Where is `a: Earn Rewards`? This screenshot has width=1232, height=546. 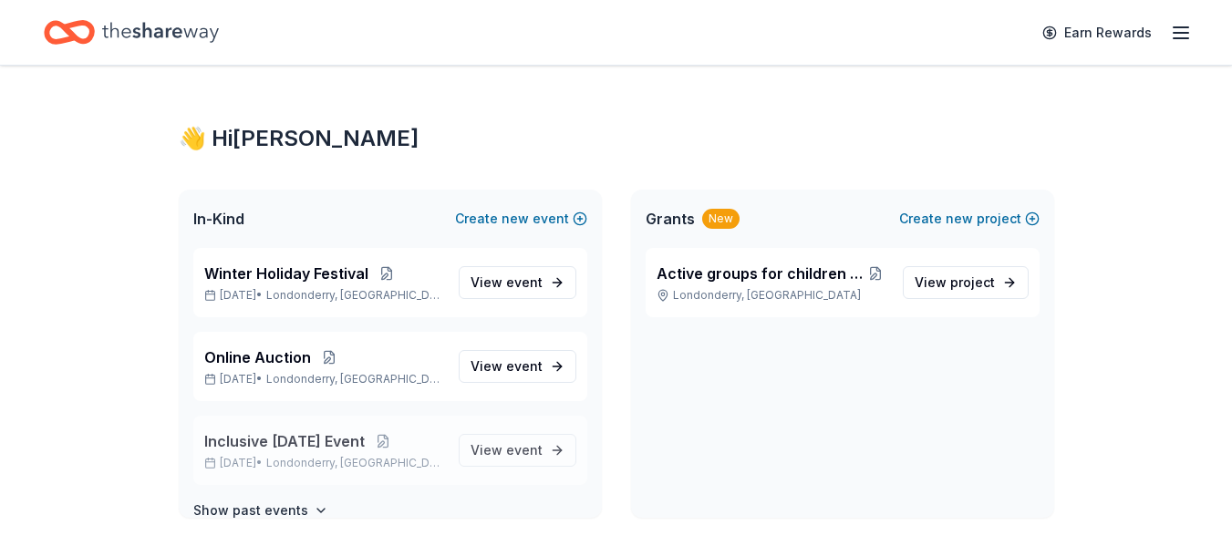
a: Earn Rewards is located at coordinates (1097, 33).